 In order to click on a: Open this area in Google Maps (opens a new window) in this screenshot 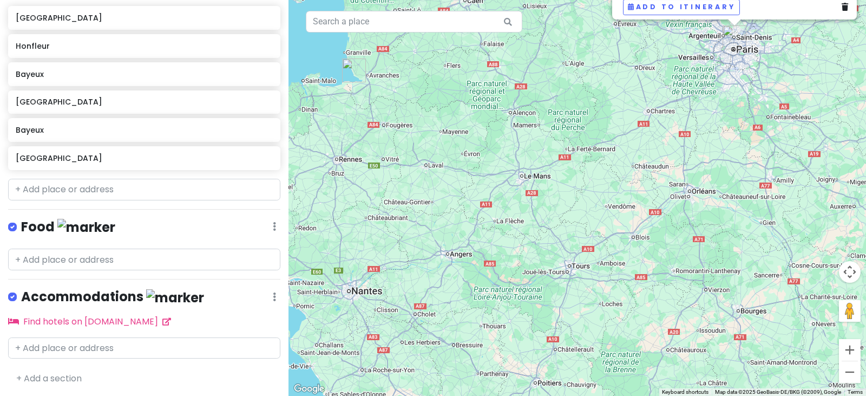, I will do `click(309, 389)`.